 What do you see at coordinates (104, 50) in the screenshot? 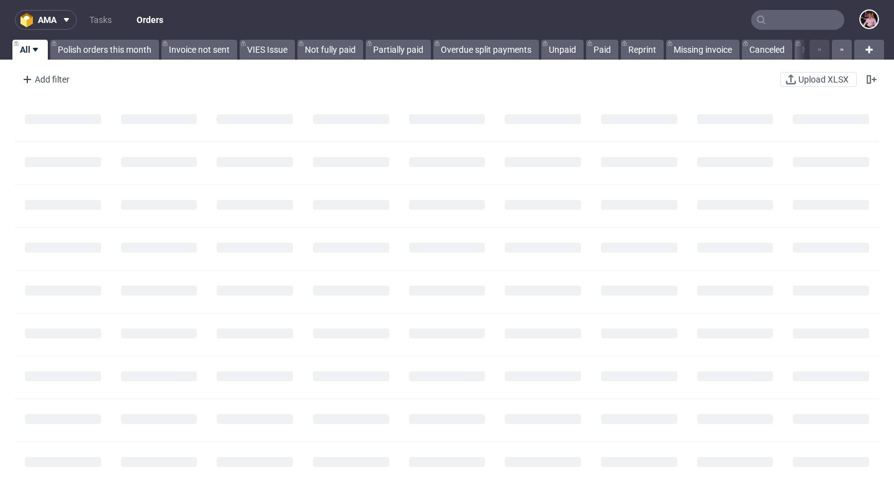
I see `a: Polish orders this month` at bounding box center [104, 50].